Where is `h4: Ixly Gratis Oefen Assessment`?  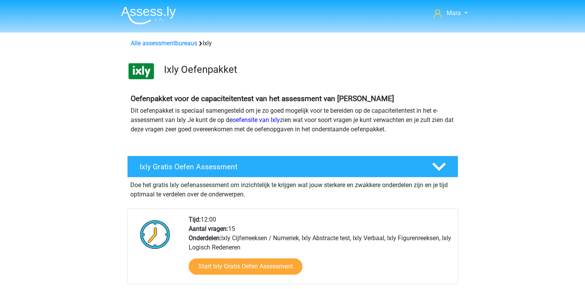 h4: Ixly Gratis Oefen Assessment is located at coordinates (280, 166).